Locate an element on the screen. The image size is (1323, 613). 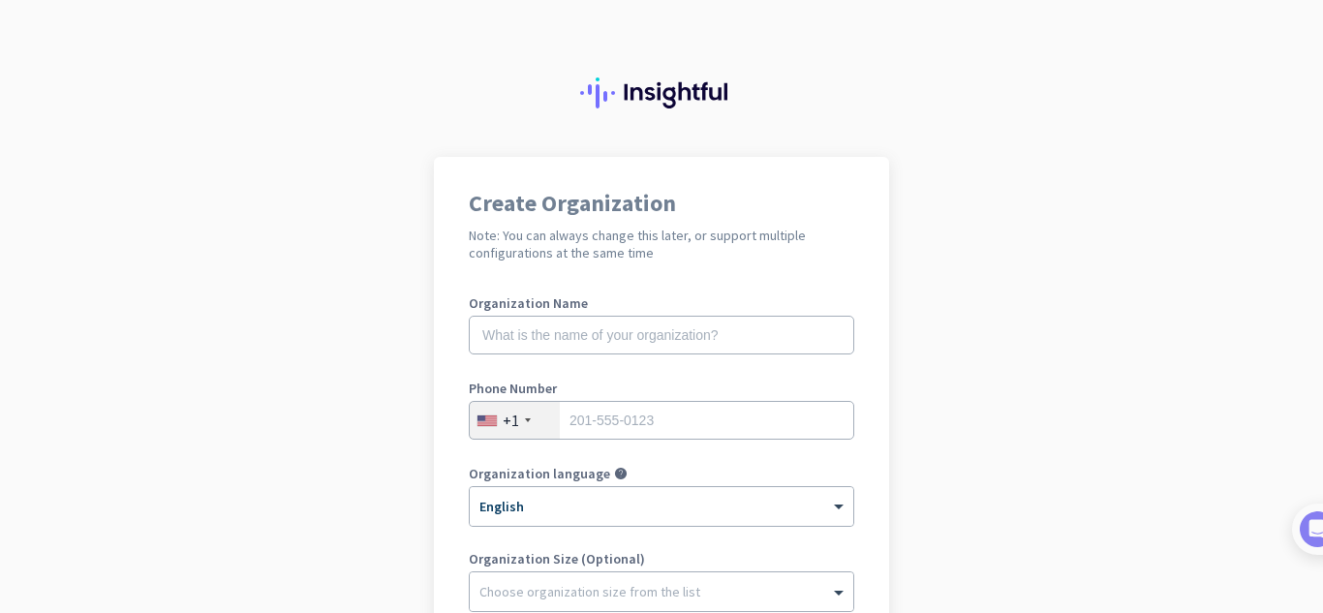
i: help is located at coordinates (621, 473).